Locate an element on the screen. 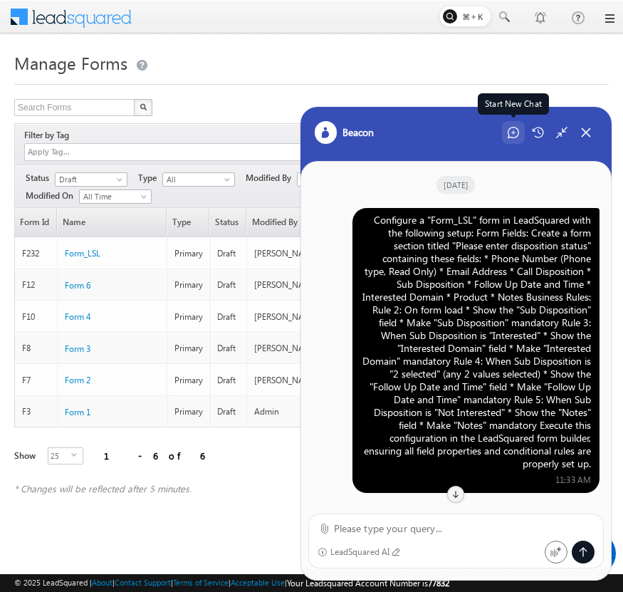 The height and width of the screenshot is (592, 623). span: All is located at coordinates (197, 179).